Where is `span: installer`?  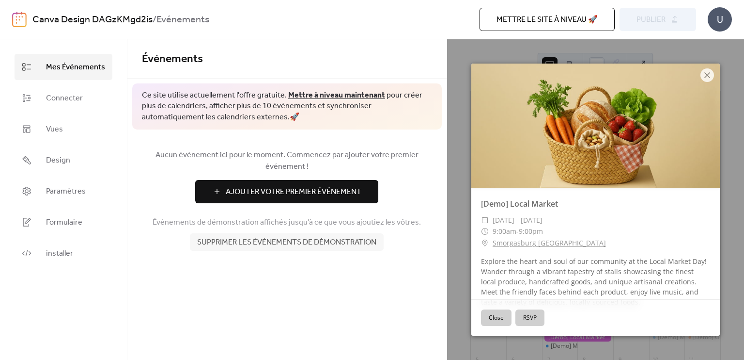
span: installer is located at coordinates (60, 253).